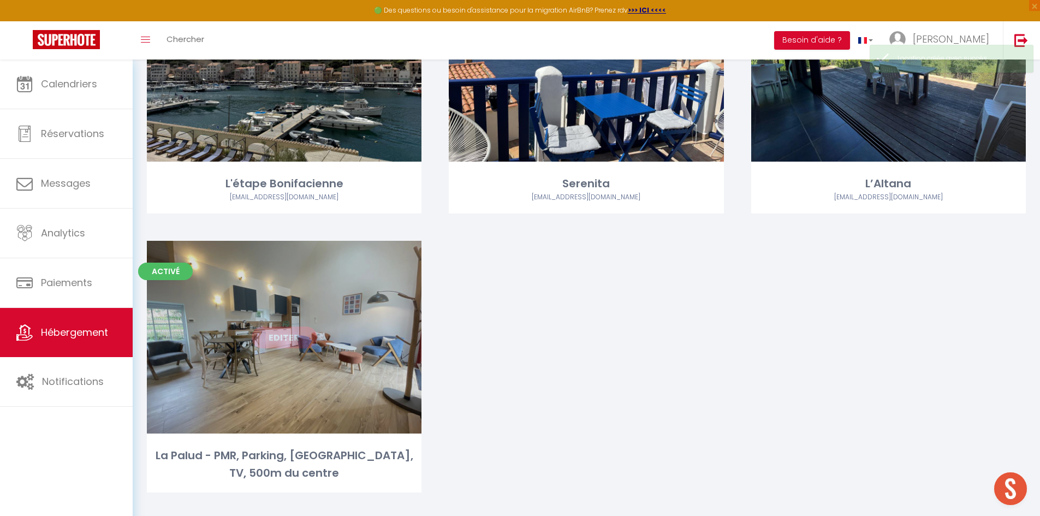 This screenshot has width=1040, height=516. Describe the element at coordinates (185, 40) in the screenshot. I see `a: Chercher` at that location.